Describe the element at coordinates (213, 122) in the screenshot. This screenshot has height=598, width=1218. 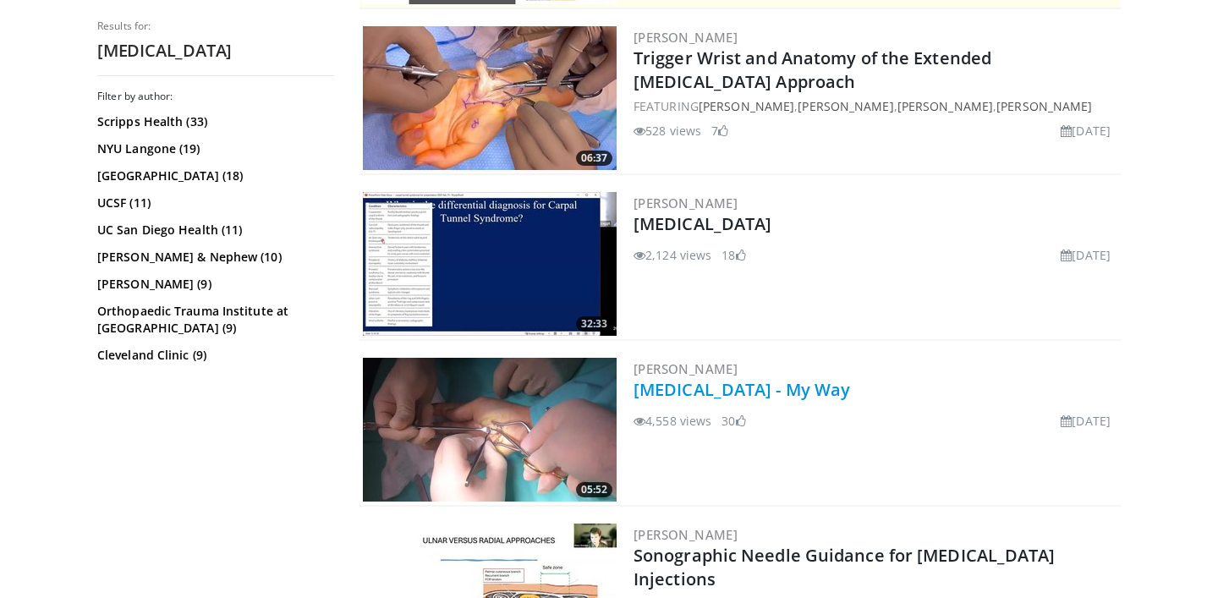
I see `a: Scripps Health (33)` at that location.